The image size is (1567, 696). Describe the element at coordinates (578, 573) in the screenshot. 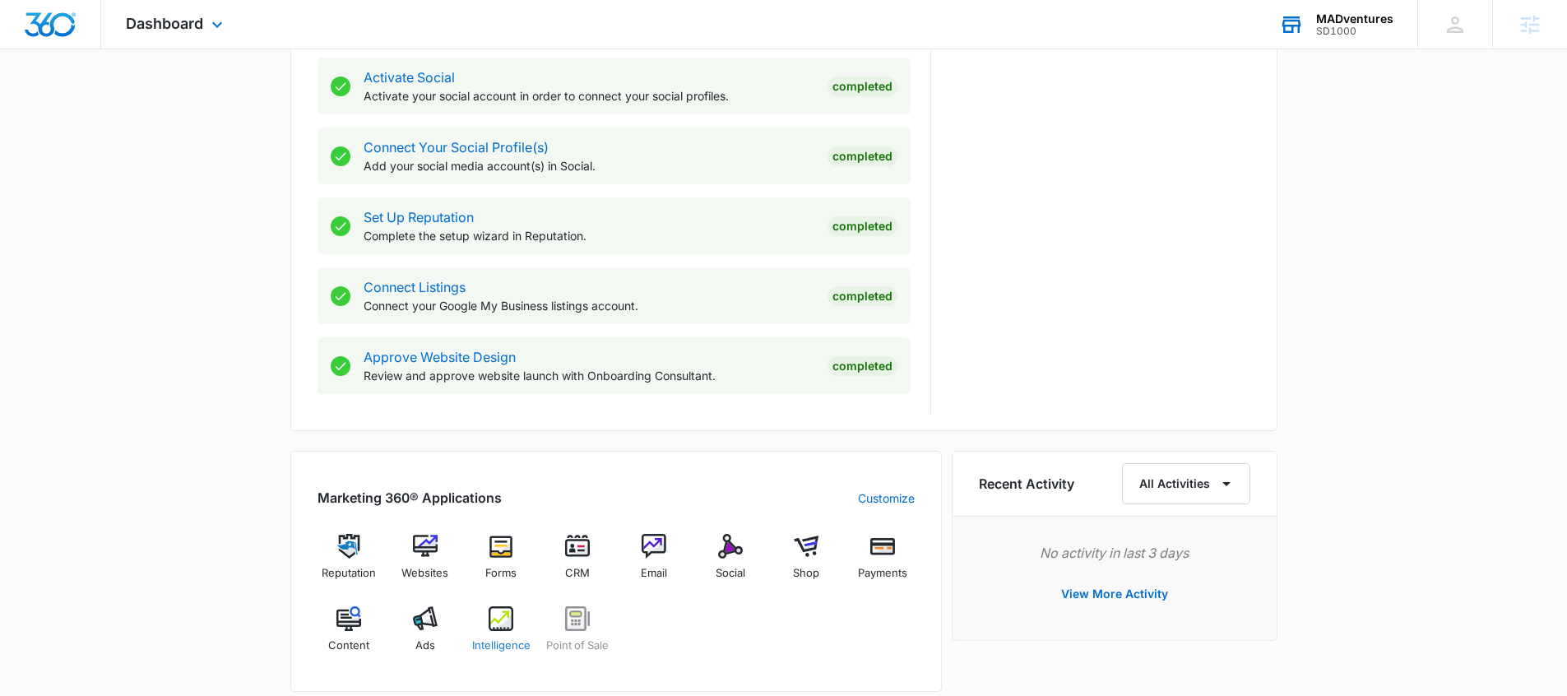

I see `span: CRM` at that location.